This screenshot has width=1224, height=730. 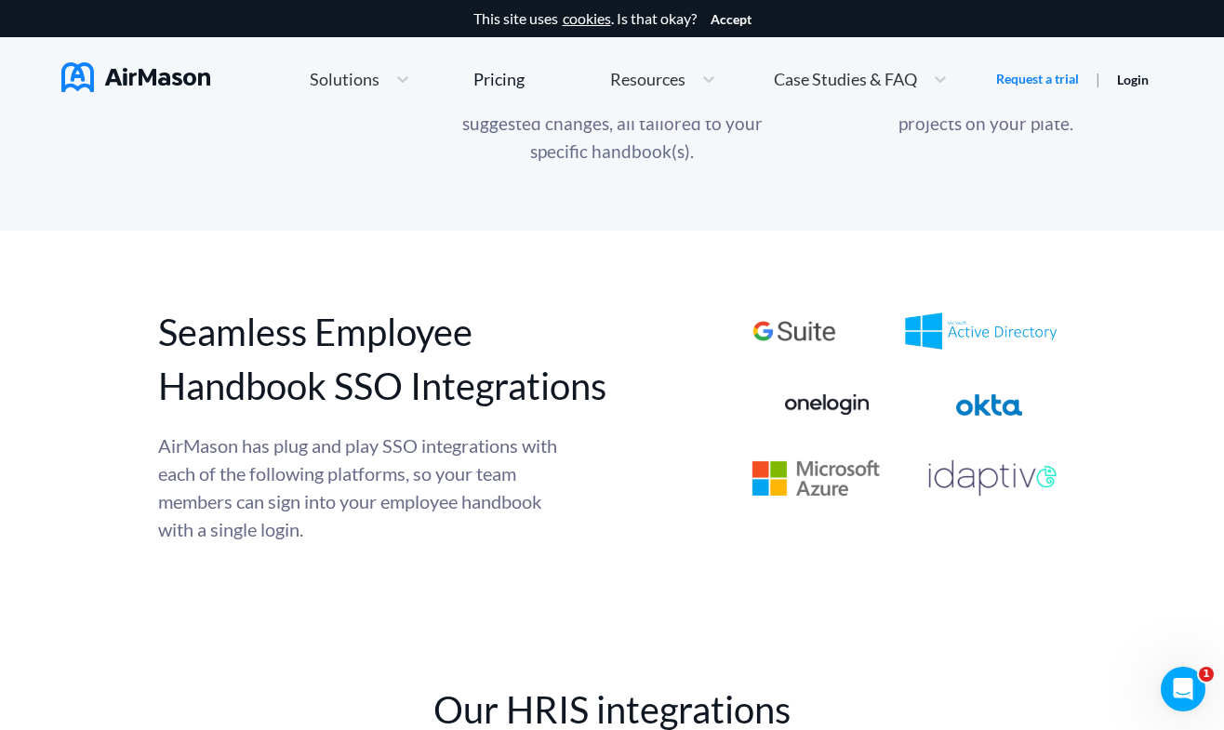 What do you see at coordinates (499, 79) in the screenshot?
I see `a: Pricing` at bounding box center [499, 79].